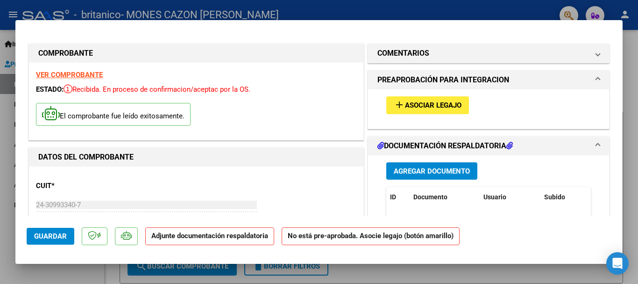 The image size is (638, 284). What do you see at coordinates (84, 185) in the screenshot?
I see `p: CUIT` at bounding box center [84, 185].